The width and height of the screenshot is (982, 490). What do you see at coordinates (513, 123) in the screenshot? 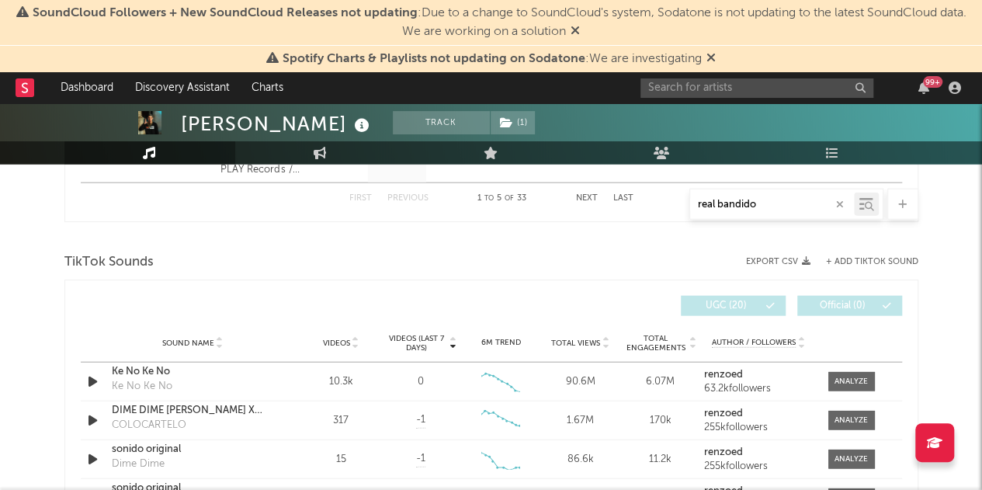
I see `span: ( 1 )` at bounding box center [513, 123].